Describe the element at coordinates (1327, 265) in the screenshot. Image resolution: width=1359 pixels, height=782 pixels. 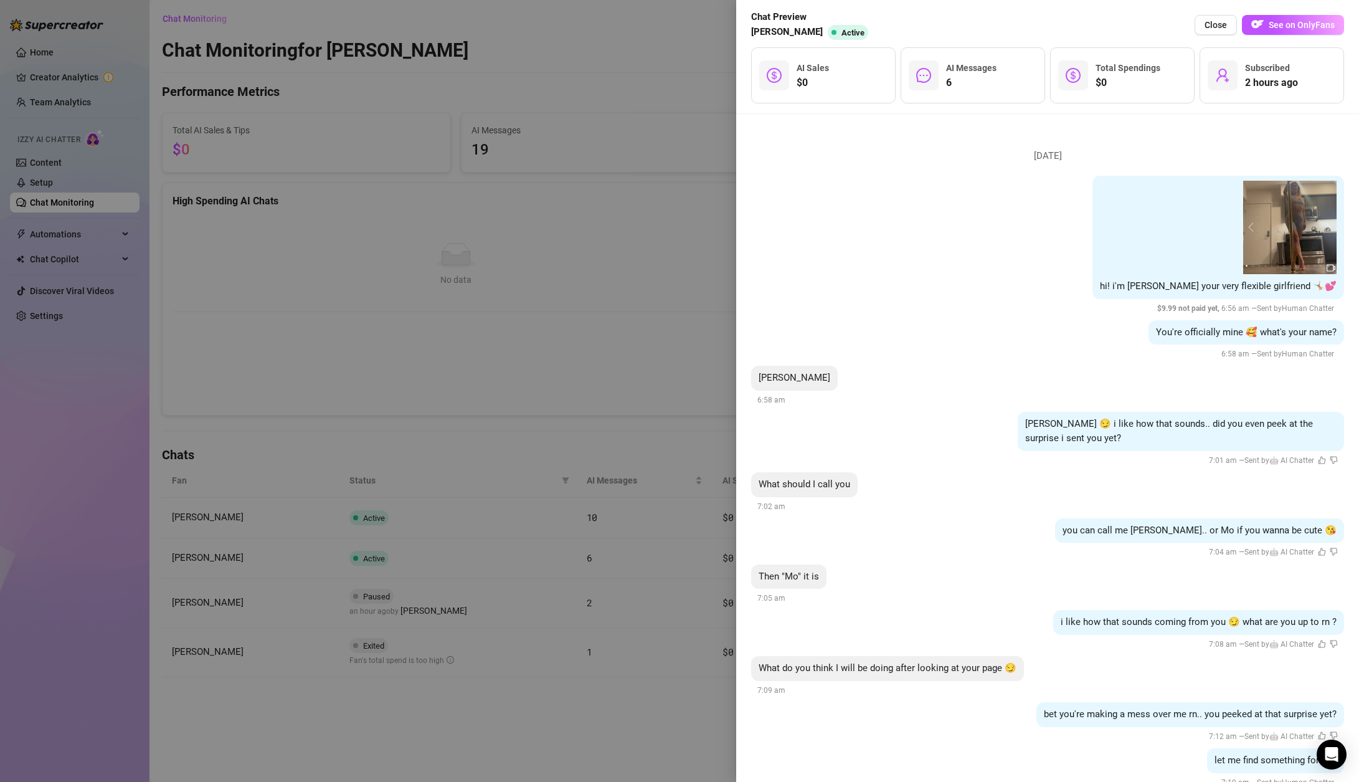
I see `button: 14` at that location.